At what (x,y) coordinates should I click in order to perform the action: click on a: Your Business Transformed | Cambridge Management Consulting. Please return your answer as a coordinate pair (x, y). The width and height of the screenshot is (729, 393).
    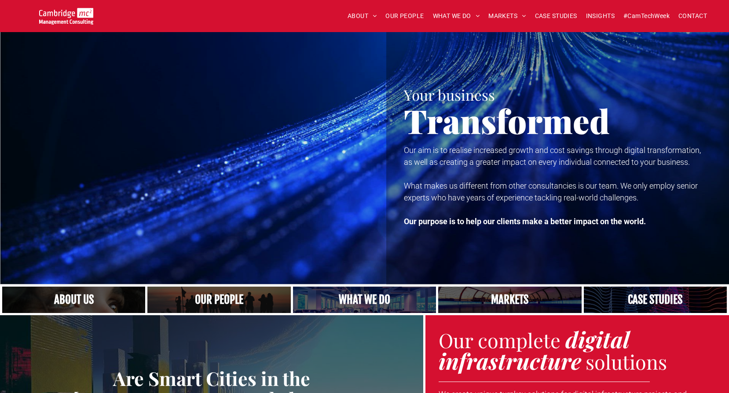
    Looking at the image, I should click on (66, 14).